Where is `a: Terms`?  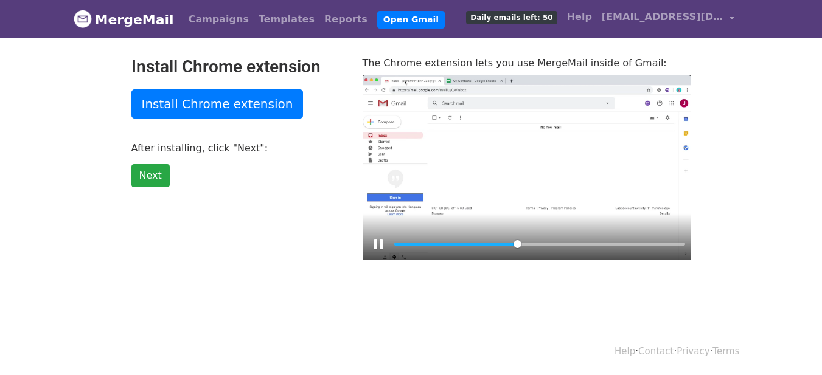 a: Terms is located at coordinates (726, 352).